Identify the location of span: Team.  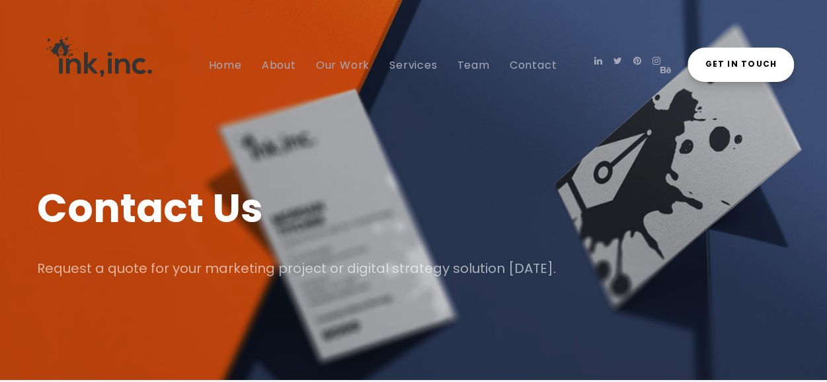
(472, 65).